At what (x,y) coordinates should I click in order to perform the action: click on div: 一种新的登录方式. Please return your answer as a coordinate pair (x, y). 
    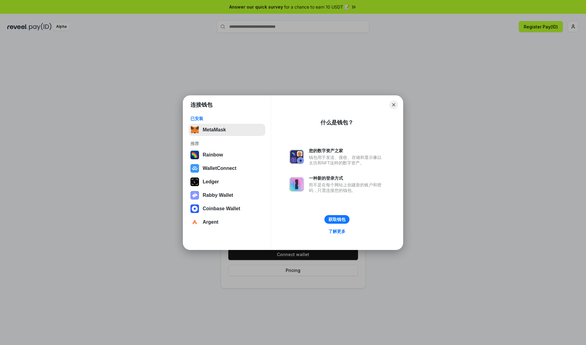
    Looking at the image, I should click on (347, 178).